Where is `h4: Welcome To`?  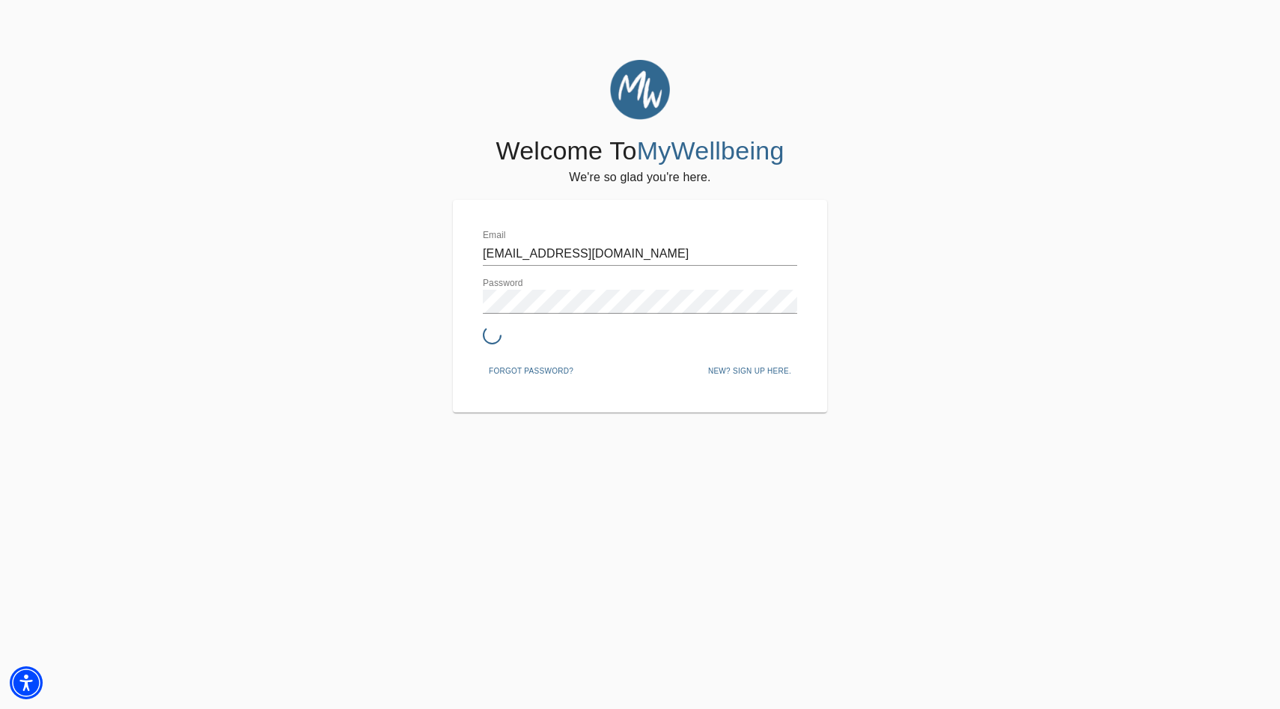
h4: Welcome To is located at coordinates (639, 151).